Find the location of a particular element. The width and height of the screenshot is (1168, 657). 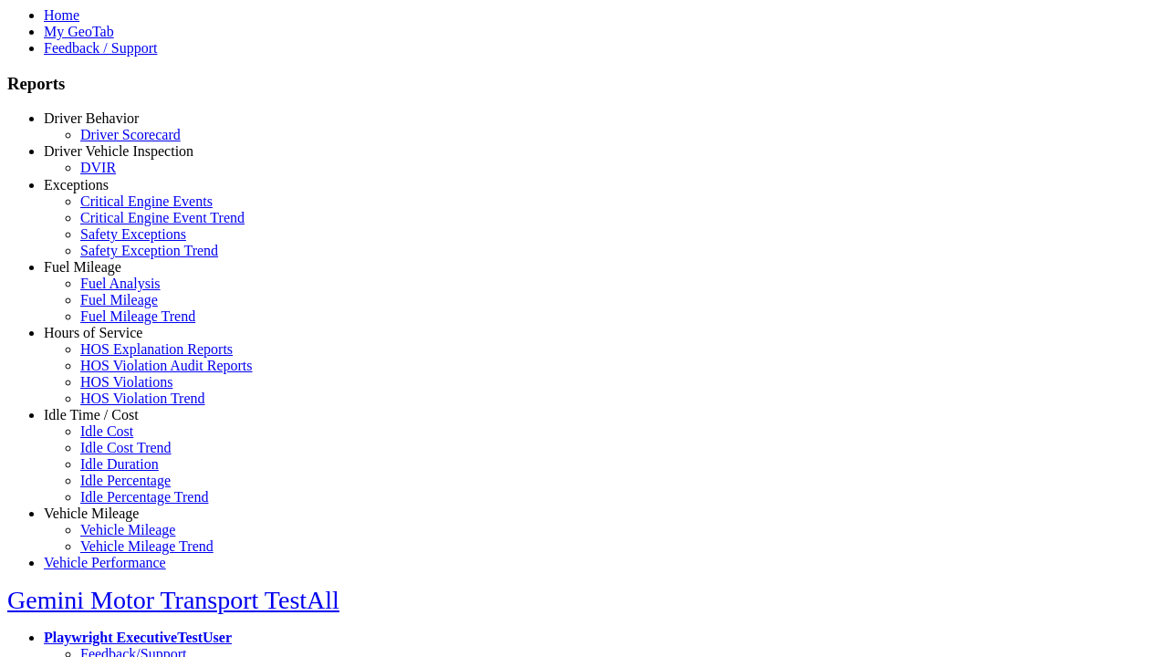

h3: Reports is located at coordinates (584, 84).